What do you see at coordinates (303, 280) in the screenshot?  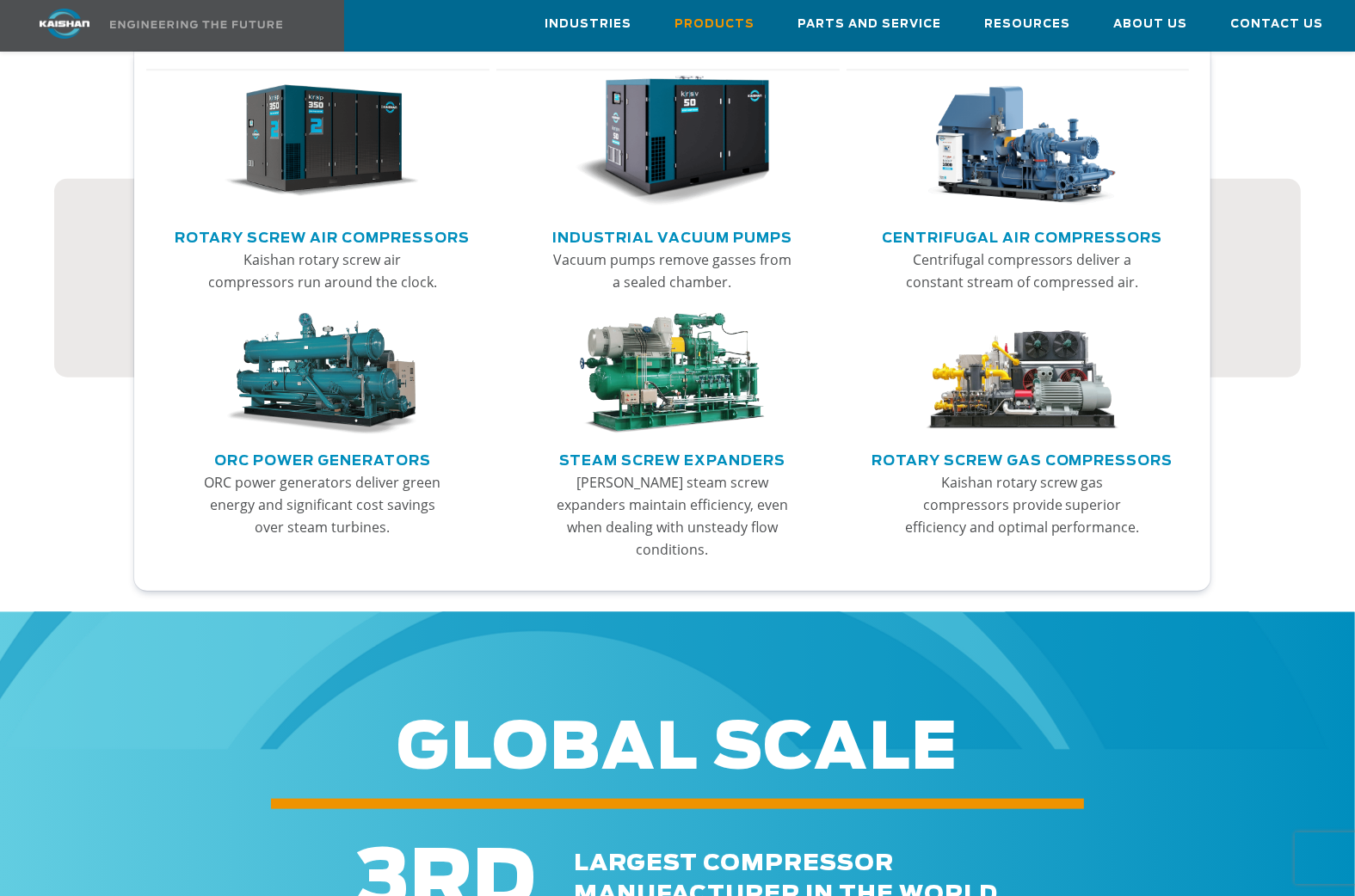 I see `div: product select tool icon` at bounding box center [303, 280].